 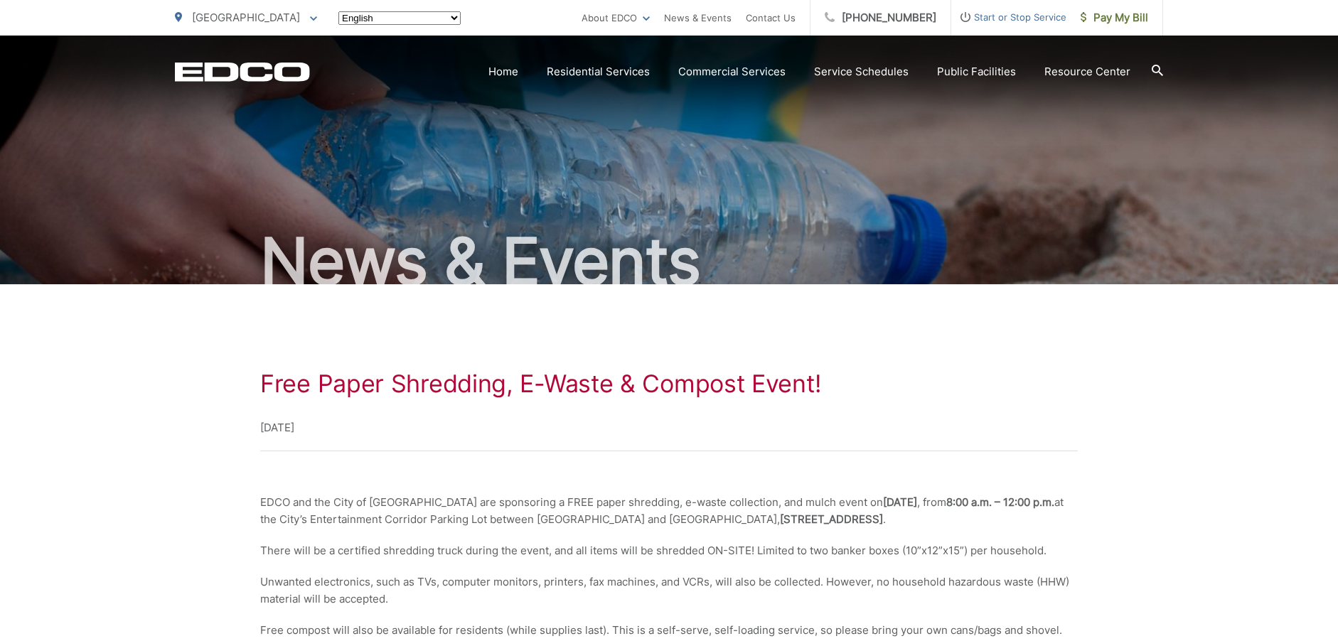 I want to click on h1: Free Paper Shredding, E-Waste & Compost Event!, so click(x=669, y=384).